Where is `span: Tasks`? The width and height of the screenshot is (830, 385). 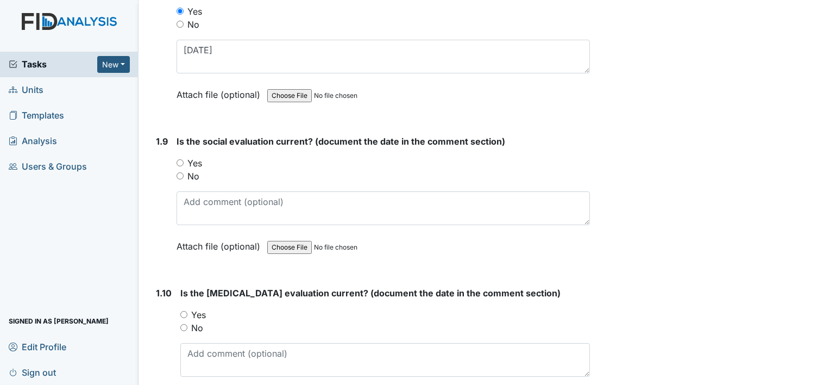 span: Tasks is located at coordinates (53, 64).